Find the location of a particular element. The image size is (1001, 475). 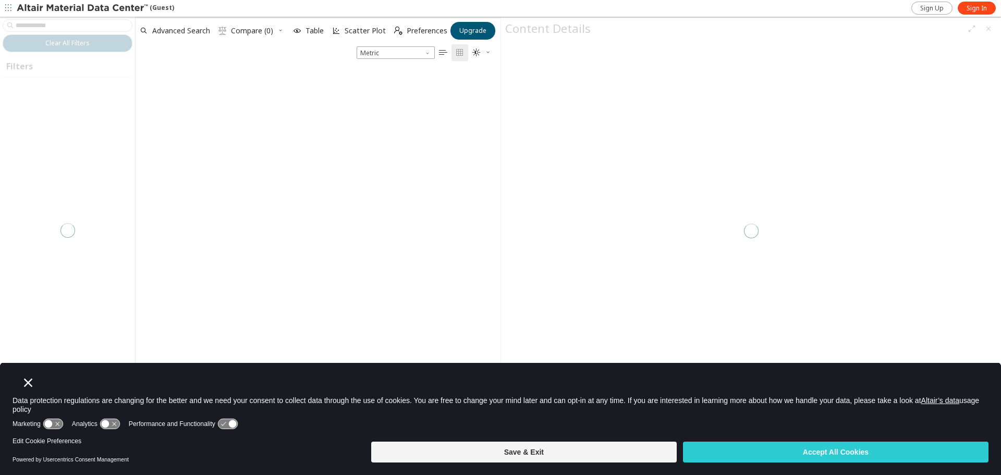

span: Metric is located at coordinates (396, 53).